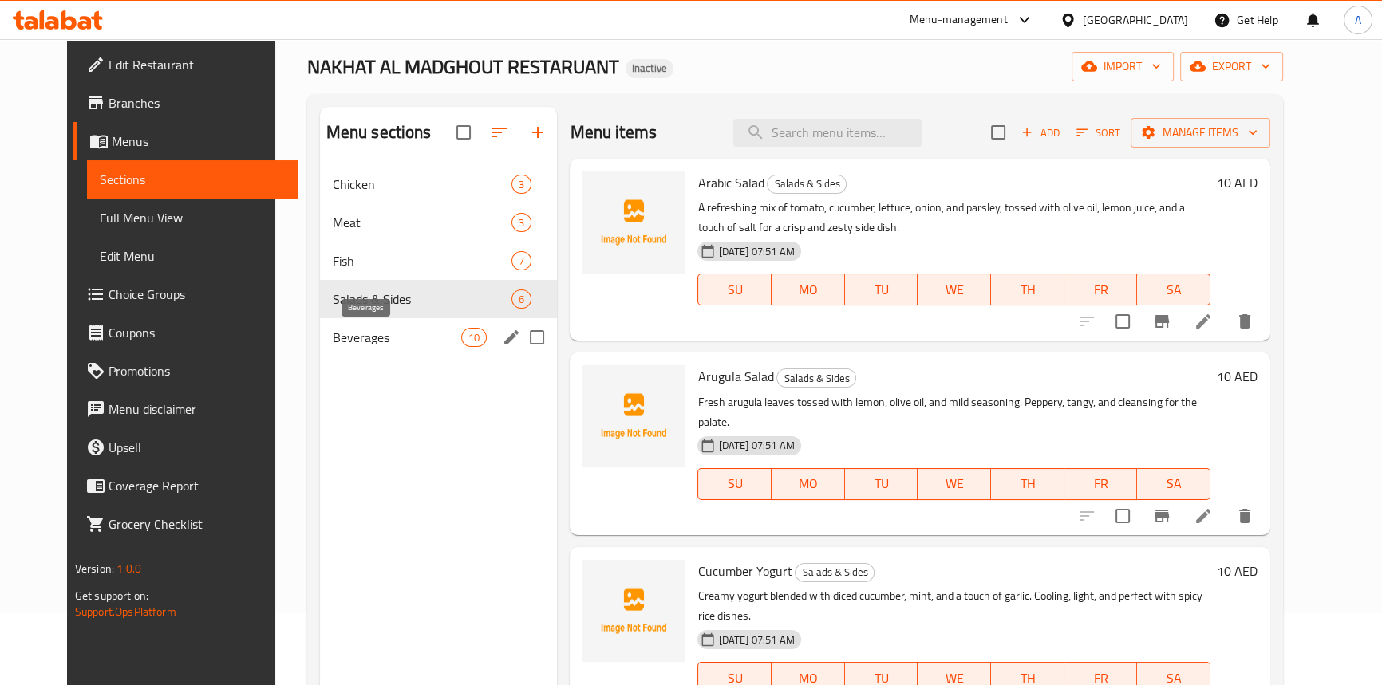  Describe the element at coordinates (196, 409) in the screenshot. I see `span: Menu disclaimer` at that location.